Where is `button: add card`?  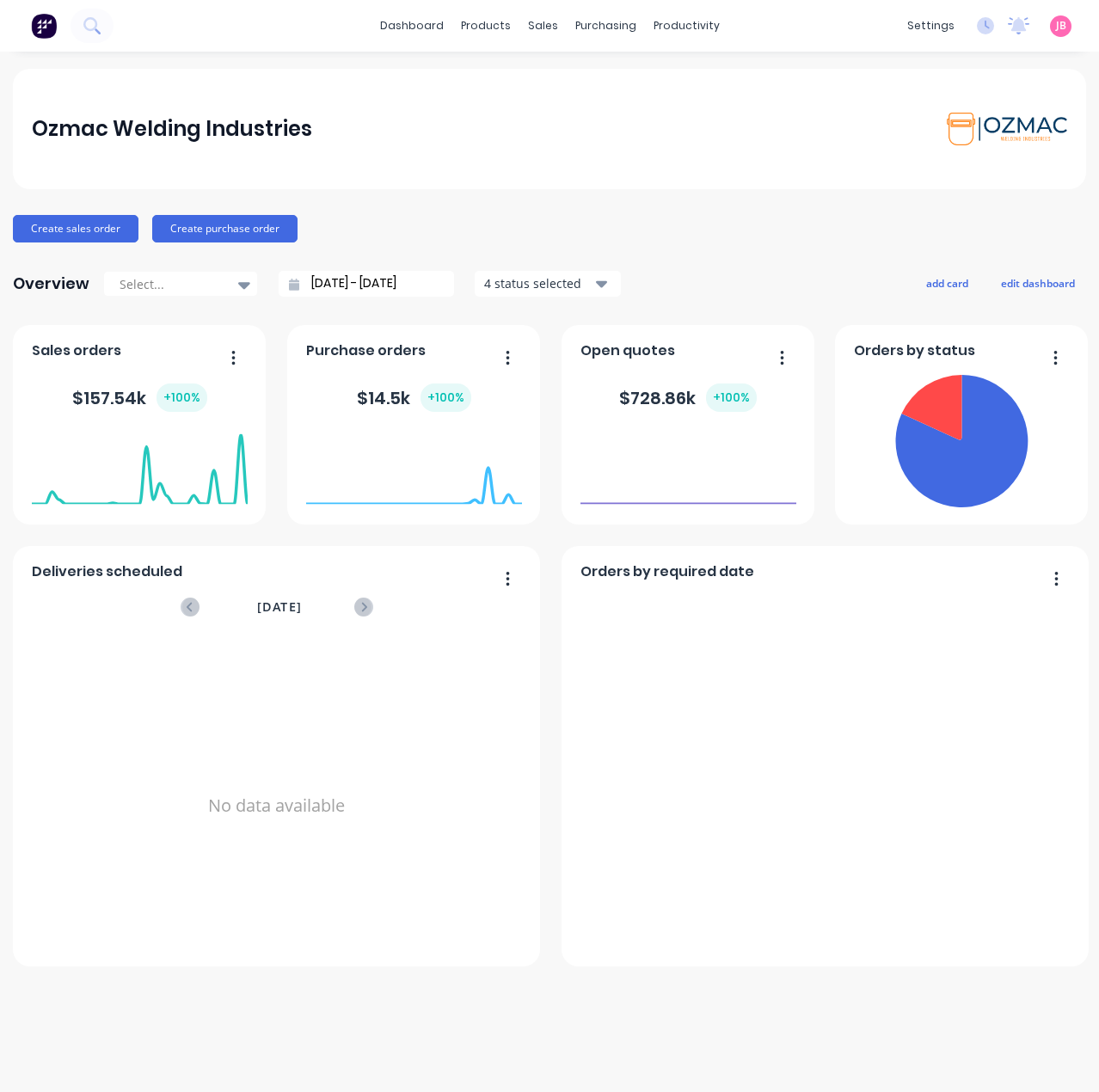
button: add card is located at coordinates (947, 283).